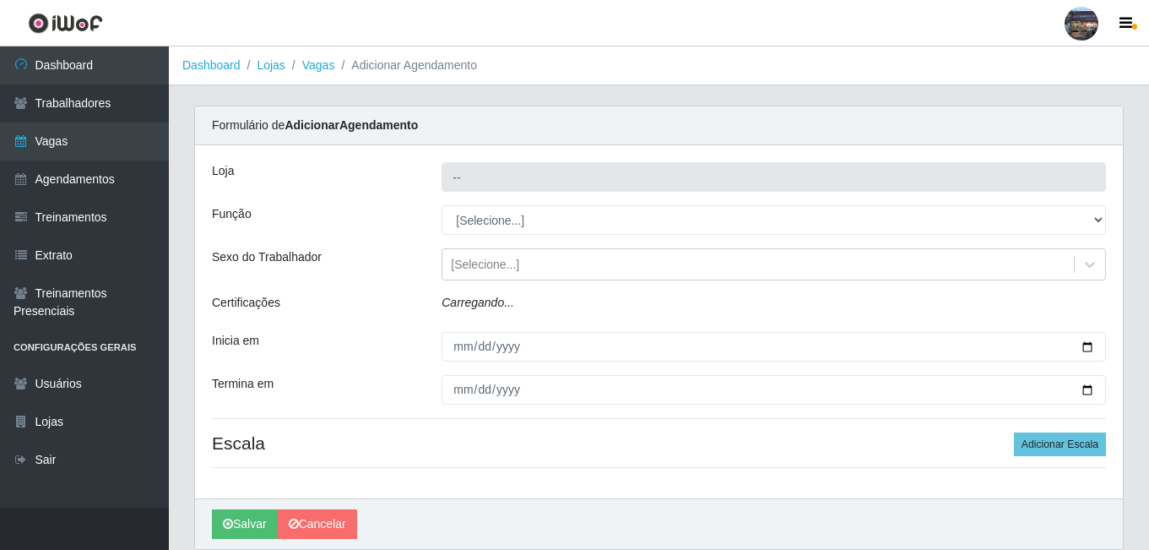 This screenshot has width=1149, height=550. I want to click on label: Termina em, so click(242, 383).